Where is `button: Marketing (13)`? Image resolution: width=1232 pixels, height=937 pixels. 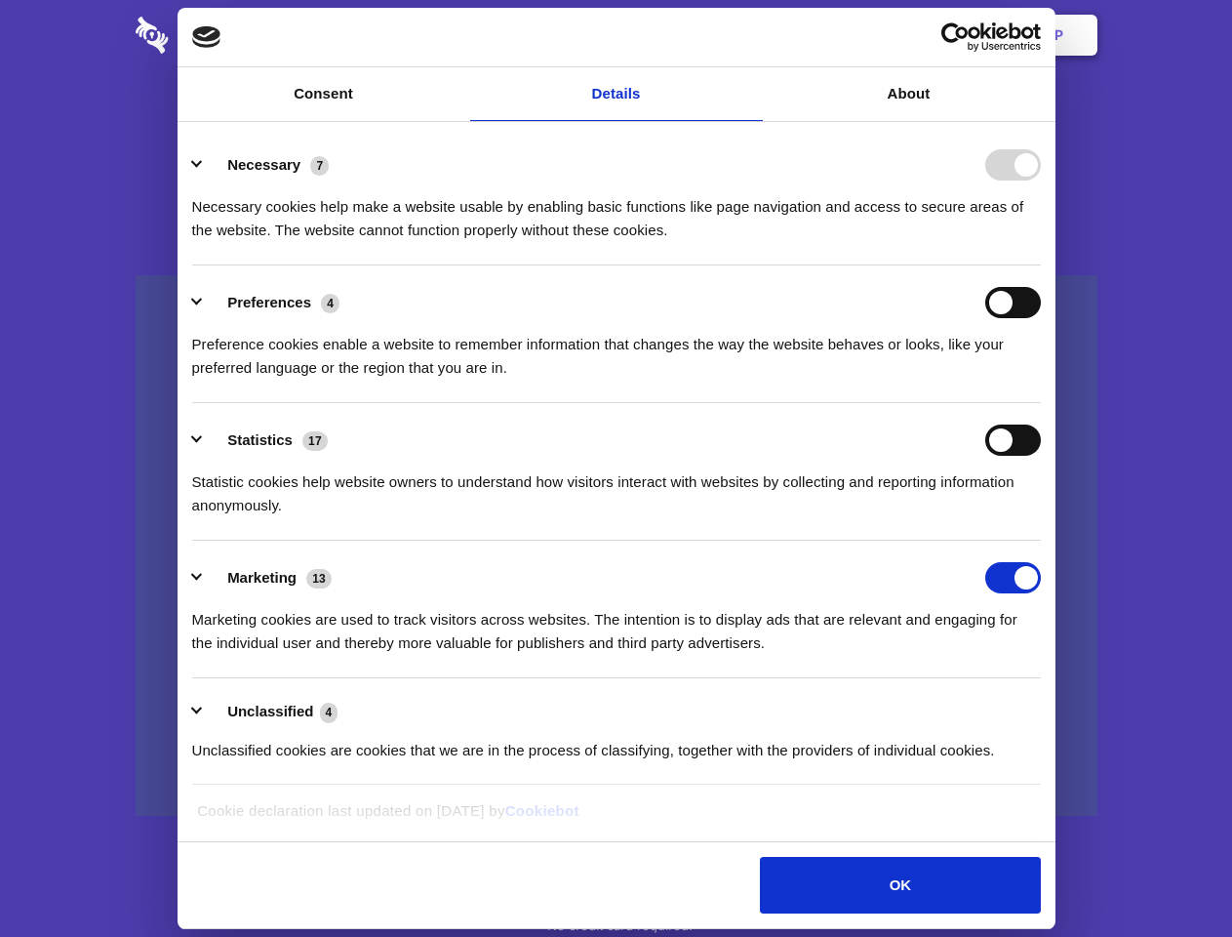 button: Marketing (13) is located at coordinates (268, 578).